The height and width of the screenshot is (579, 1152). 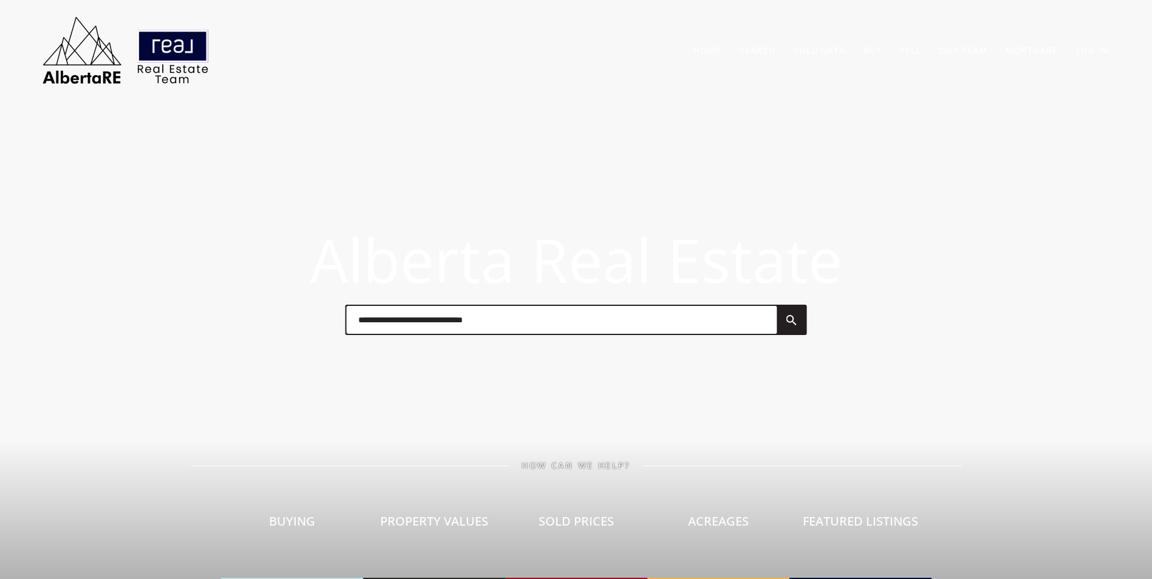 What do you see at coordinates (1092, 50) in the screenshot?
I see `a: Log In` at bounding box center [1092, 50].